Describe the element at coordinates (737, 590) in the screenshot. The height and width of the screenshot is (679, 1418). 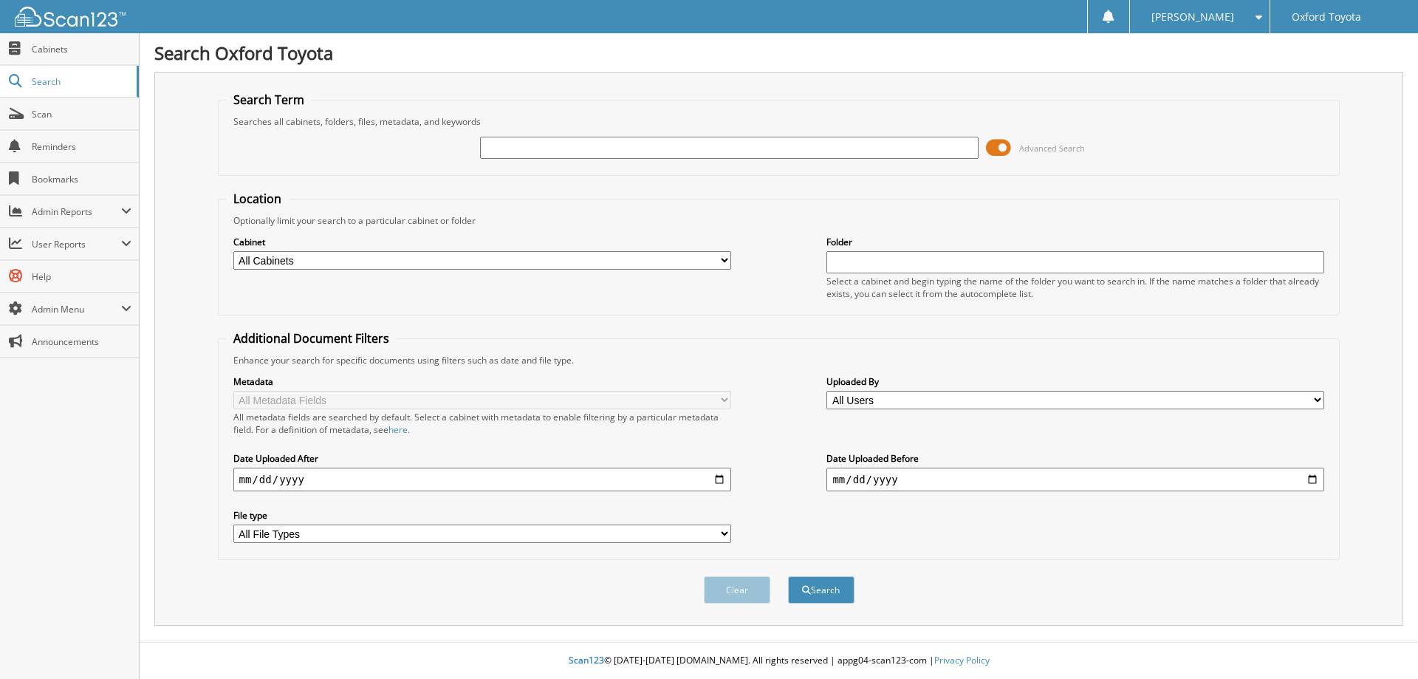
I see `button: Clear` at that location.